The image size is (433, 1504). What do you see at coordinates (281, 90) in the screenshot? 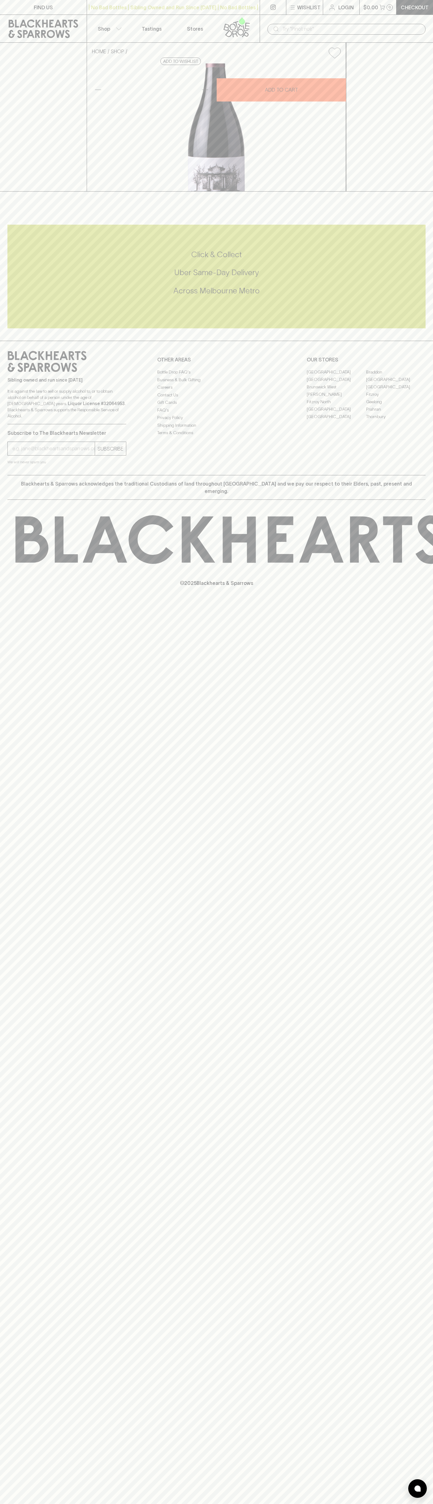
I see `button: ADD TO CART` at bounding box center [281, 90].